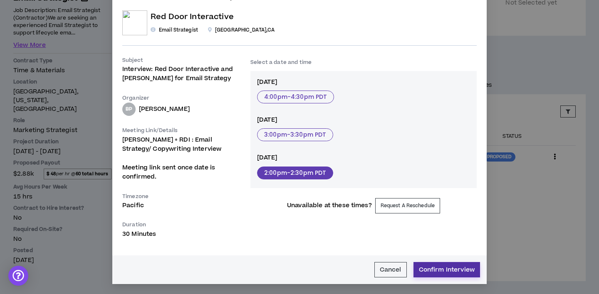 Image resolution: width=599 pixels, height=294 pixels. What do you see at coordinates (18, 276) in the screenshot?
I see `div: Open Intercom Messenger` at bounding box center [18, 276].